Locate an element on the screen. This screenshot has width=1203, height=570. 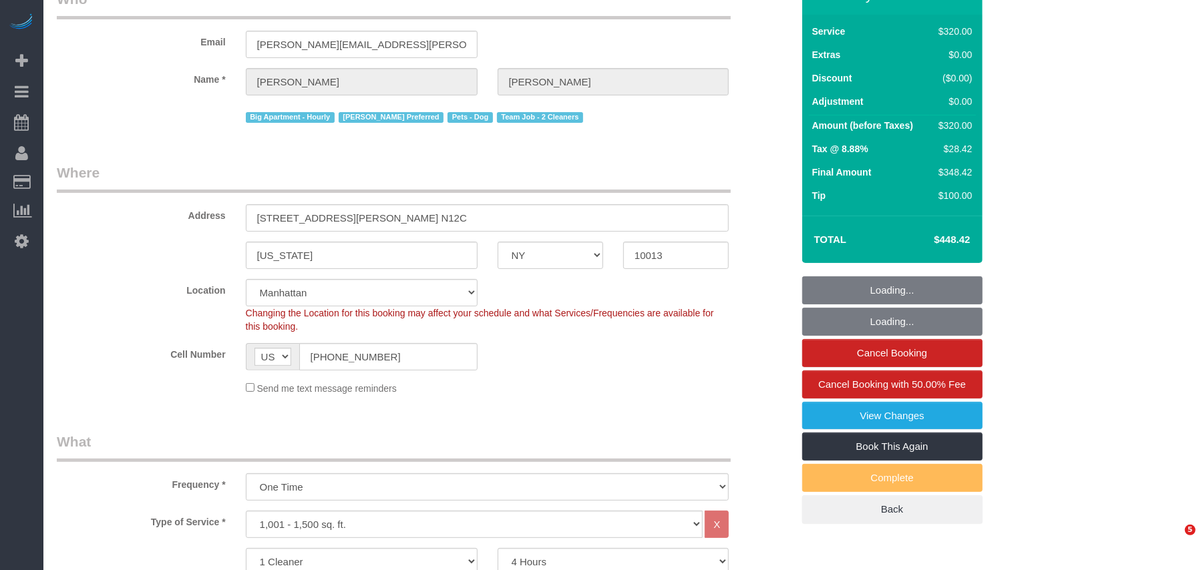
label: Final Amount is located at coordinates (841, 172).